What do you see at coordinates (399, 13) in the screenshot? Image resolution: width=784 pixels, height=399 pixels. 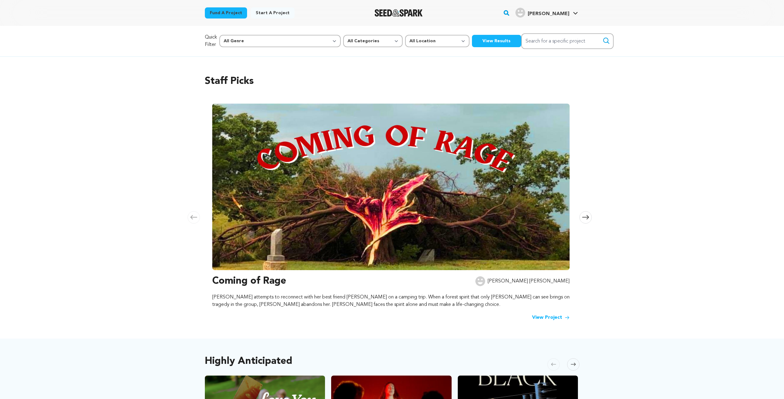 I see `img: Seed&Spark Logo Dark Mode` at bounding box center [399, 13].